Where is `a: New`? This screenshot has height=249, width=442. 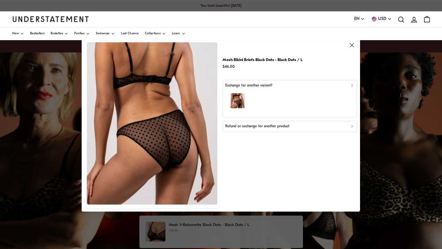
a: New is located at coordinates (18, 34).